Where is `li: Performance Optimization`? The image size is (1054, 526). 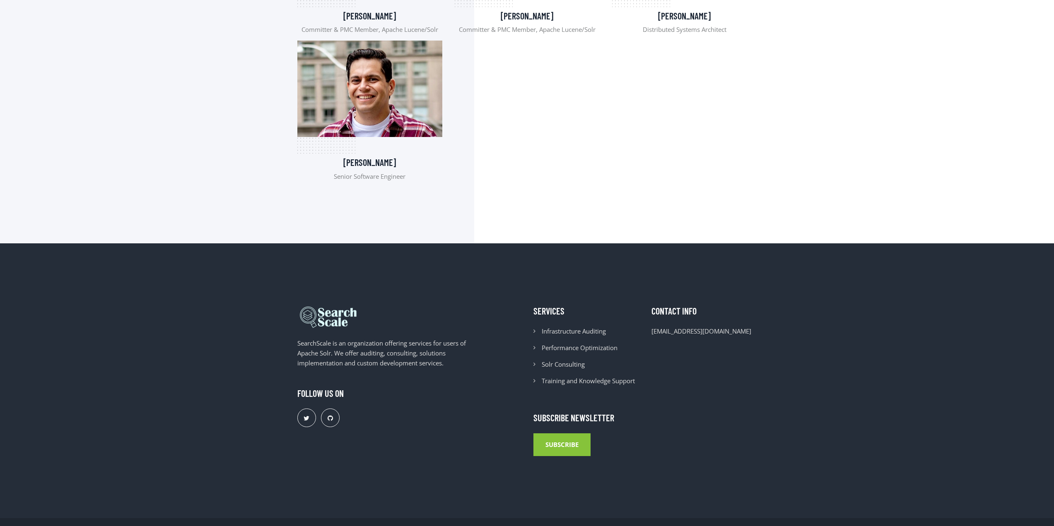 li: Performance Optimization is located at coordinates (586, 348).